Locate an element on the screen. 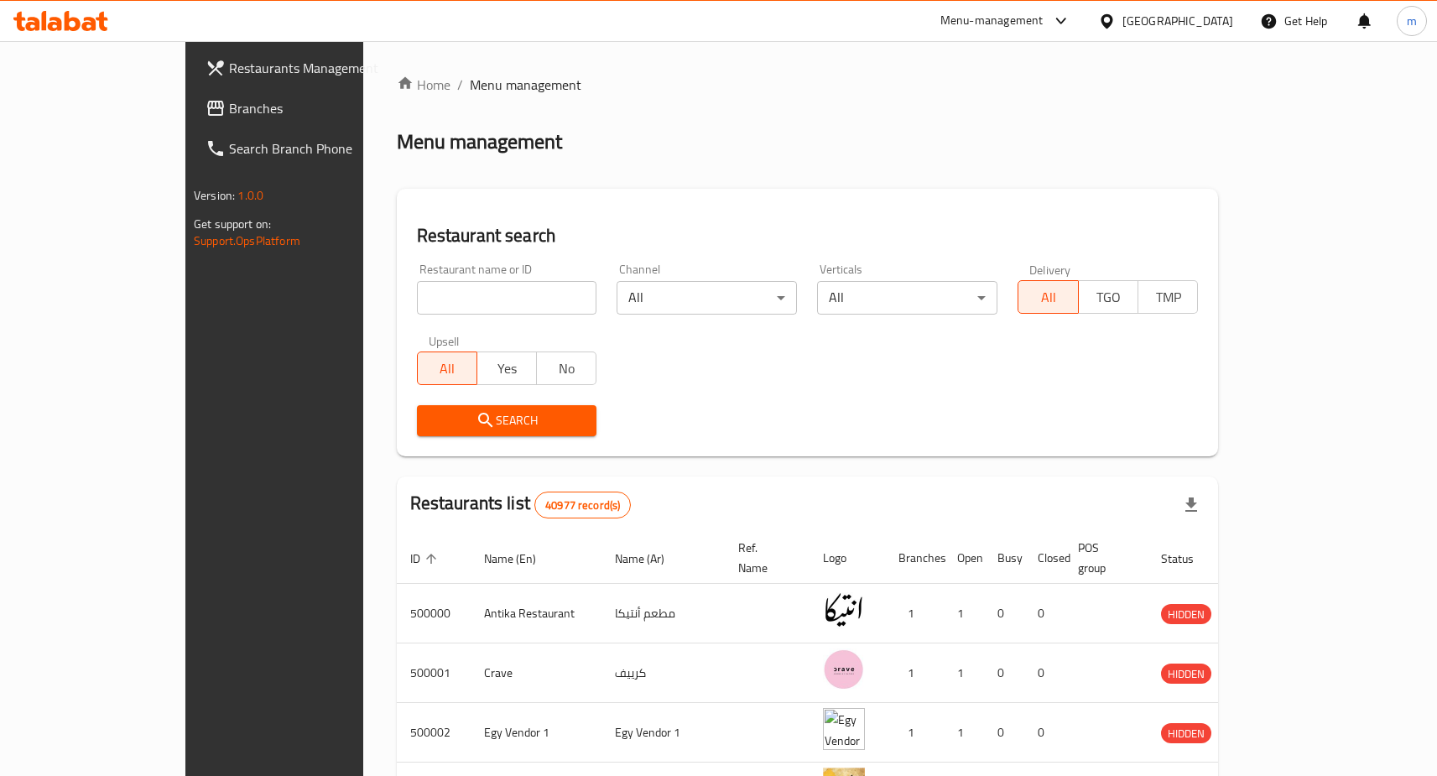 The width and height of the screenshot is (1437, 776). nav: breadcrumb is located at coordinates (808, 85).